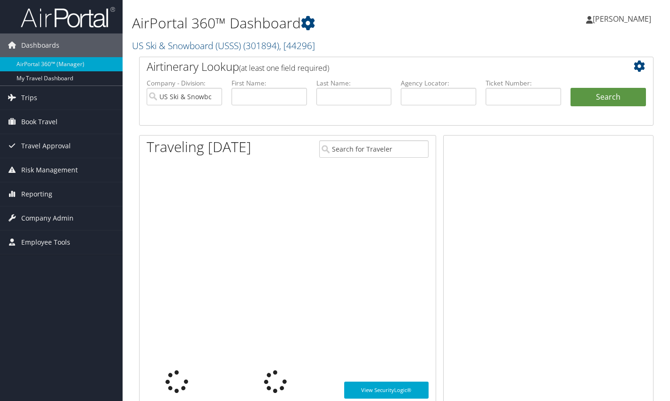  Describe the element at coordinates (297, 45) in the screenshot. I see `span: , [ 44296 ]` at that location.